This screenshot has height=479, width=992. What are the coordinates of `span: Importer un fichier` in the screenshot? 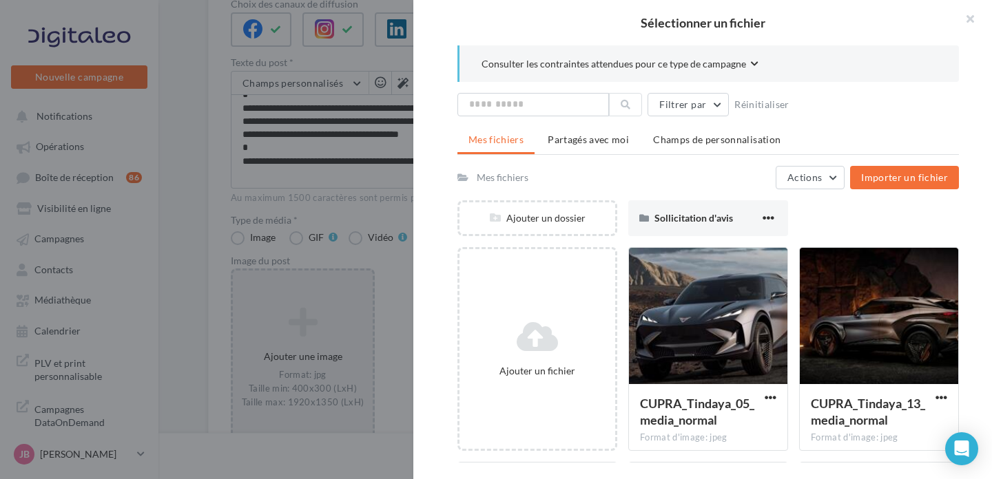 It's located at (904, 177).